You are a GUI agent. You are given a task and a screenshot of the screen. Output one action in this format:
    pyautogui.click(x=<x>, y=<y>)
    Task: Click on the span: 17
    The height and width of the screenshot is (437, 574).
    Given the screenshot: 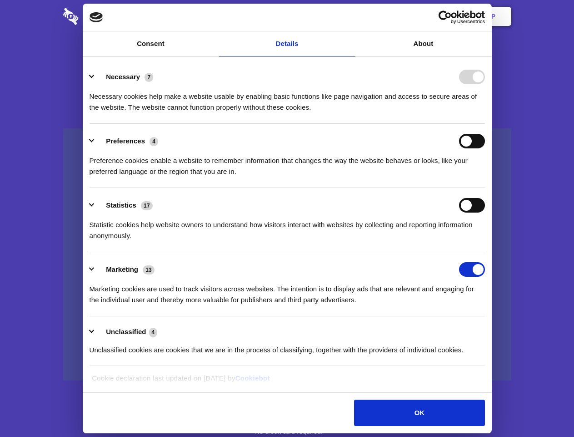 What is the action you would take?
    pyautogui.click(x=147, y=206)
    